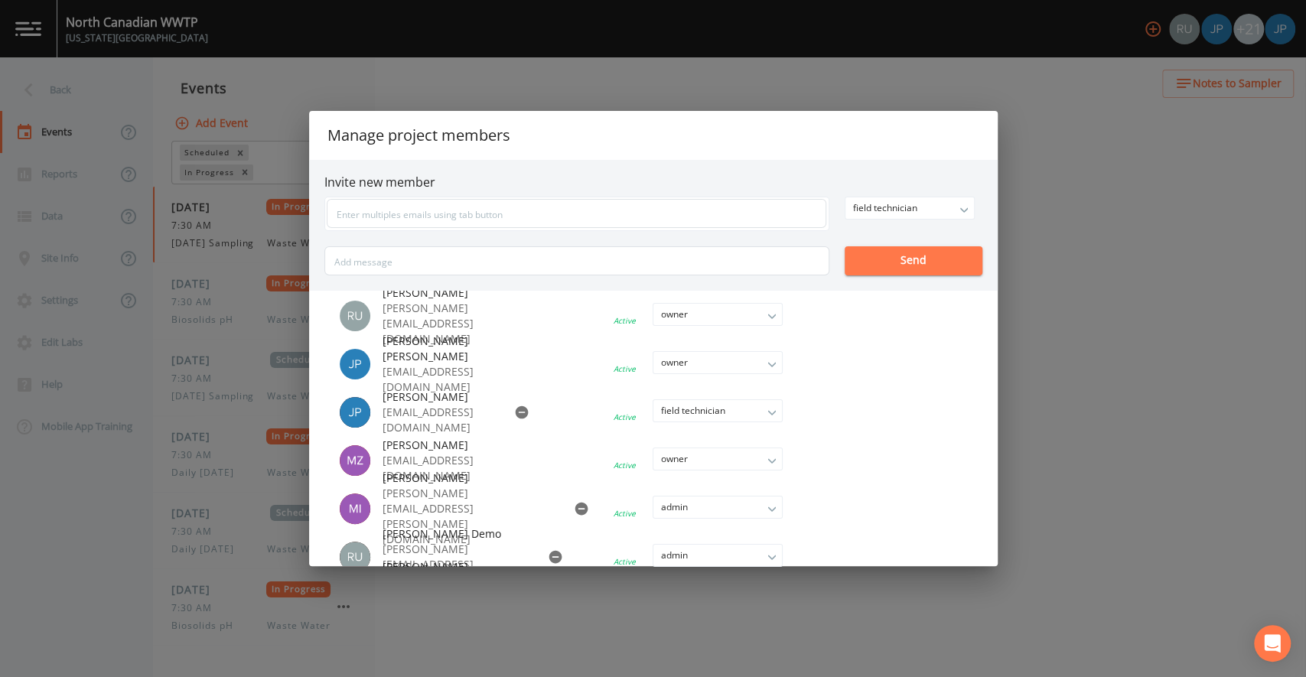 Image resolution: width=1306 pixels, height=677 pixels. I want to click on img: 11d739c36d20347f7b23fdbf2a9dc2c5, so click(355, 509).